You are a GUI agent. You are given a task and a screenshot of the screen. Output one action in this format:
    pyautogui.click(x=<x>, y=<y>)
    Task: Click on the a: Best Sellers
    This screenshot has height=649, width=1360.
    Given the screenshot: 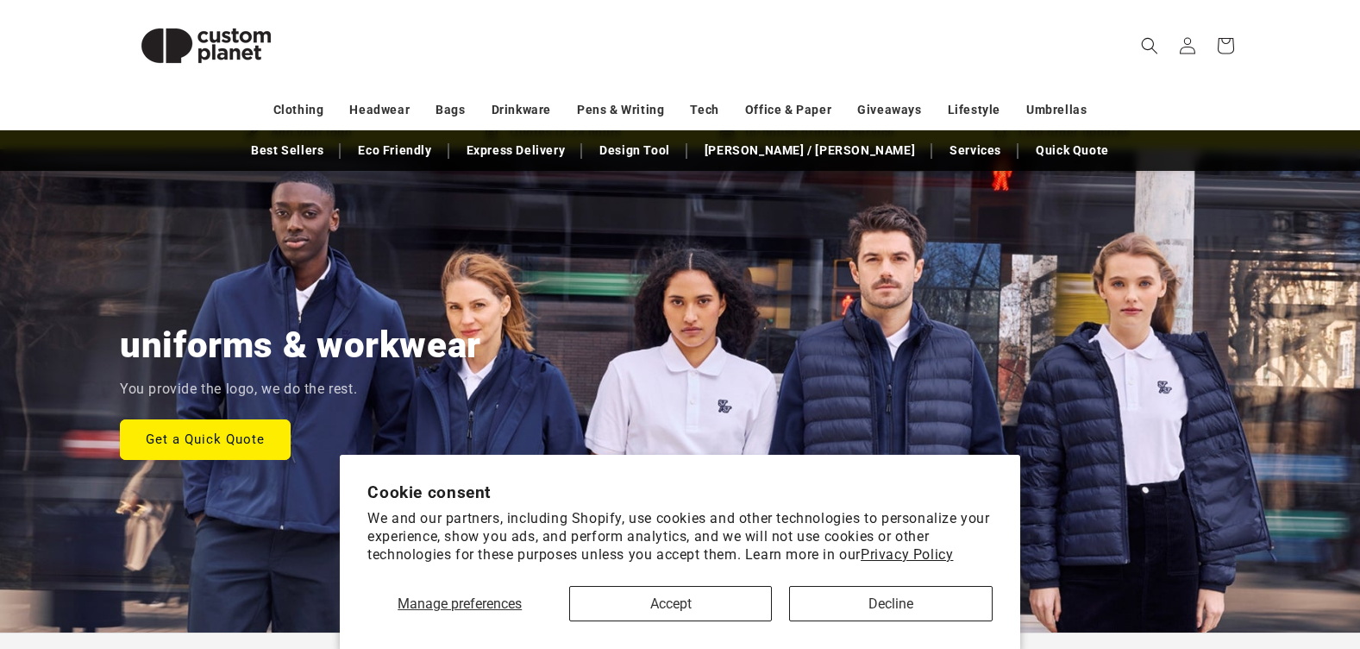 What is the action you would take?
    pyautogui.click(x=287, y=150)
    